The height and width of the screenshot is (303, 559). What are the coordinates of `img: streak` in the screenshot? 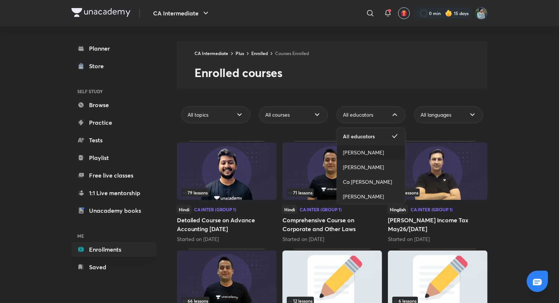 It's located at (449, 13).